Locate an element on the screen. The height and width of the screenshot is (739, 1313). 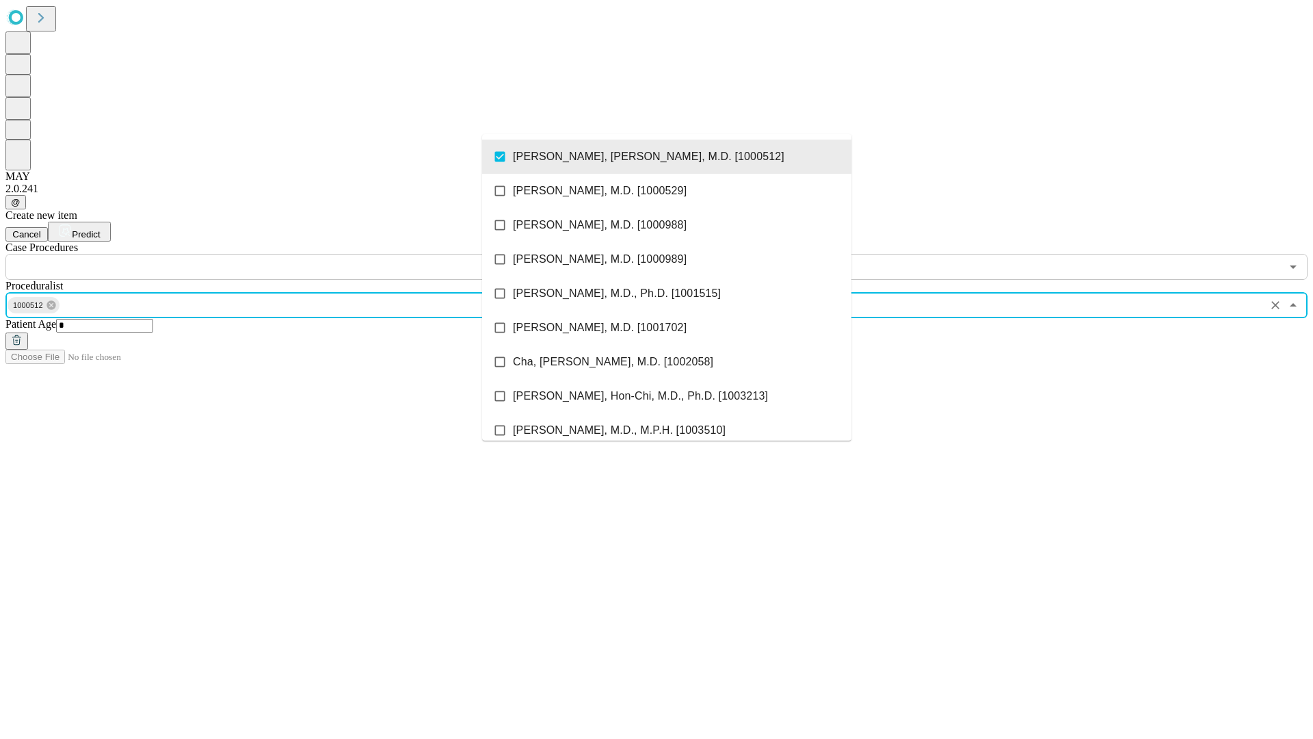
span: Proceduralist is located at coordinates (34, 285).